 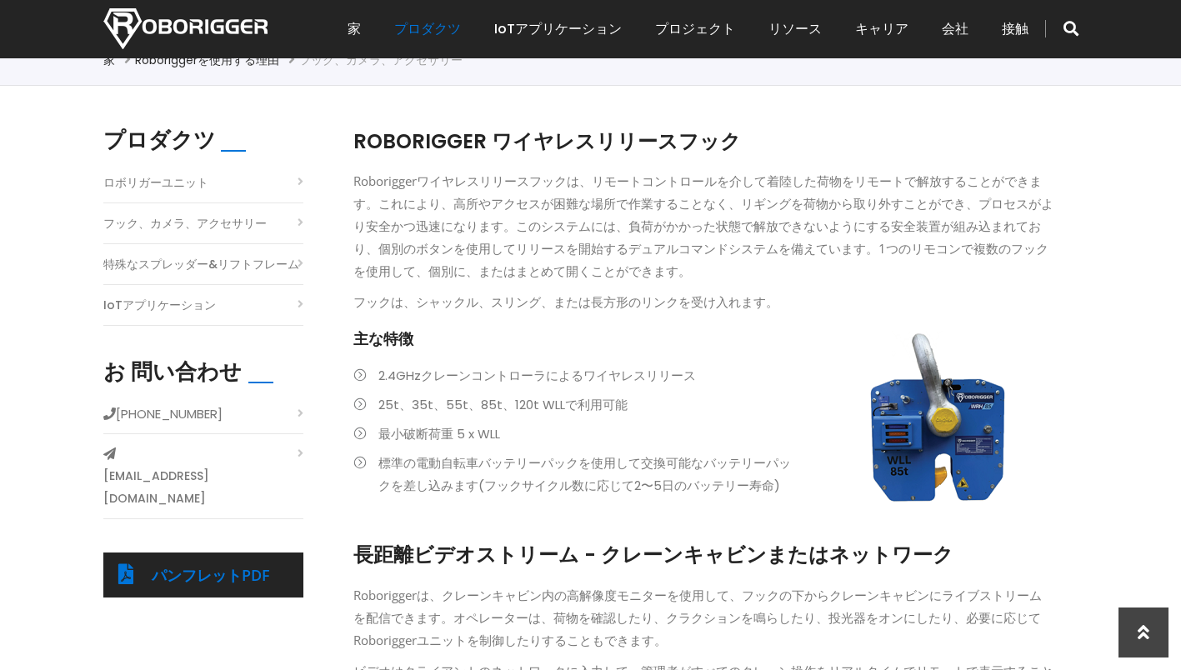 I want to click on a: 会社, so click(x=956, y=29).